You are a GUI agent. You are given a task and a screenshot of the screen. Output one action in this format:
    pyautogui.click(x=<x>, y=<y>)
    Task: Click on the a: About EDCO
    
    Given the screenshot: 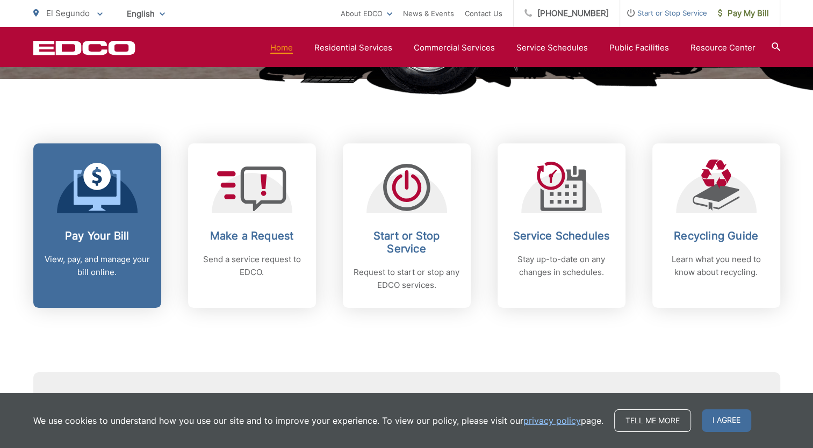 What is the action you would take?
    pyautogui.click(x=367, y=13)
    